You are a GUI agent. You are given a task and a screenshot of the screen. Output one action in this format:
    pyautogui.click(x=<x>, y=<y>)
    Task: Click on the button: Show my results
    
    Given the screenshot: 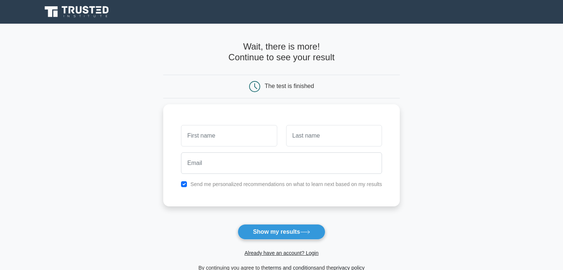 What is the action you would take?
    pyautogui.click(x=281, y=232)
    